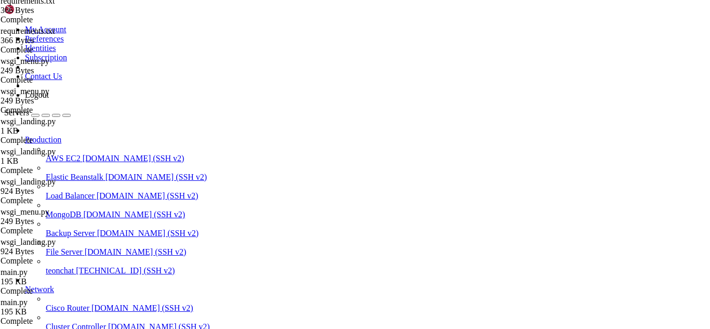 The width and height of the screenshot is (710, 329). What do you see at coordinates (290, 190) in the screenshot?
I see `x-row: WARNING: Running pip as the 'root' user can result in broken permissions and conflicting behaviou...` at bounding box center [290, 190].